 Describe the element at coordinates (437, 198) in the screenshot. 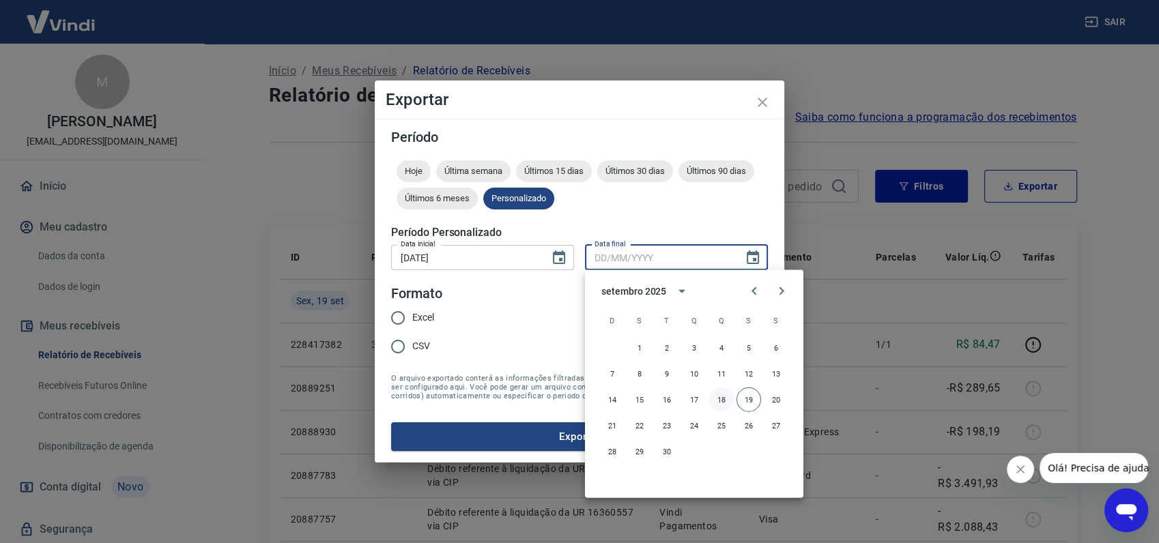

I see `span: Últimos 6 meses` at that location.